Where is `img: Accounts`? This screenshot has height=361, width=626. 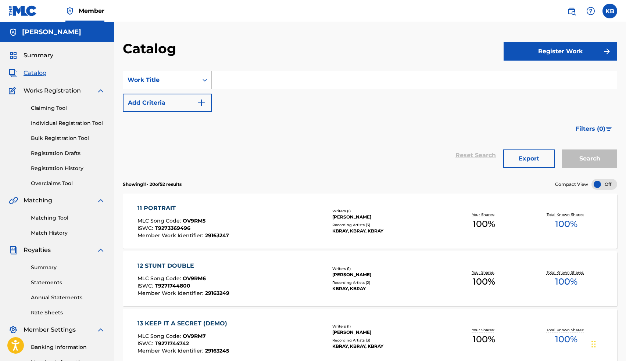 img: Accounts is located at coordinates (13, 32).